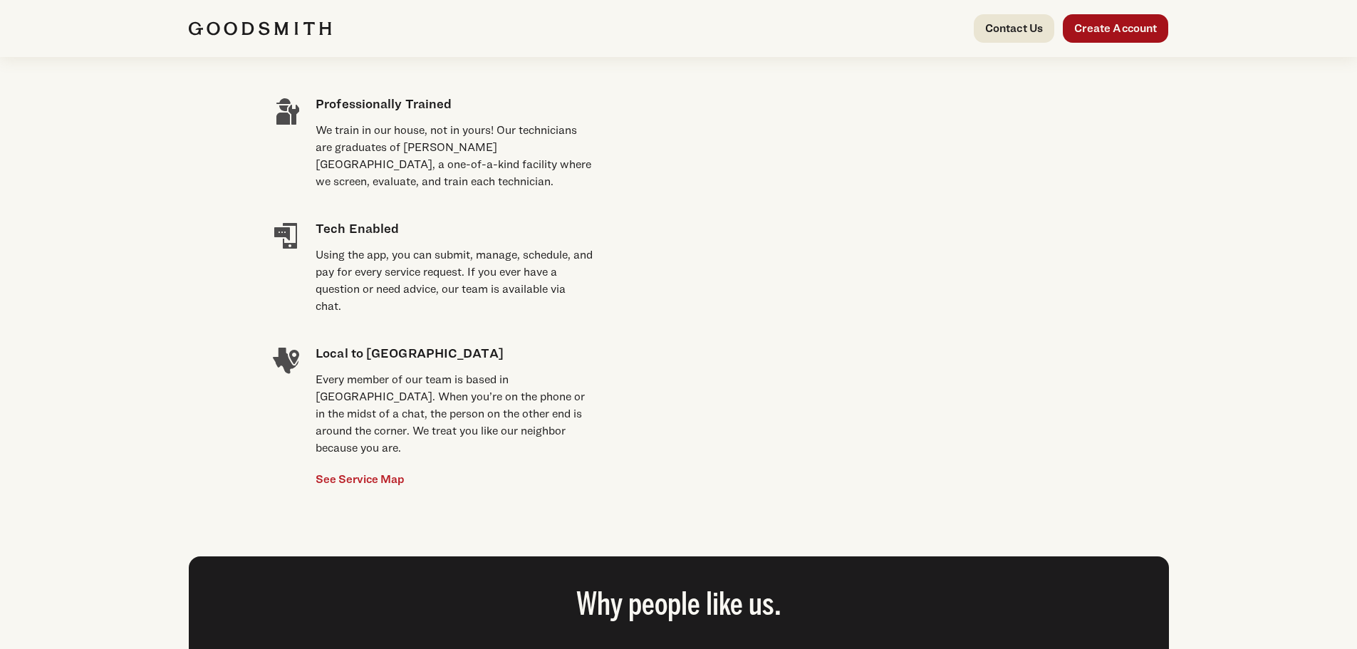 The height and width of the screenshot is (649, 1357). Describe the element at coordinates (1014, 28) in the screenshot. I see `a: Contact Us` at that location.